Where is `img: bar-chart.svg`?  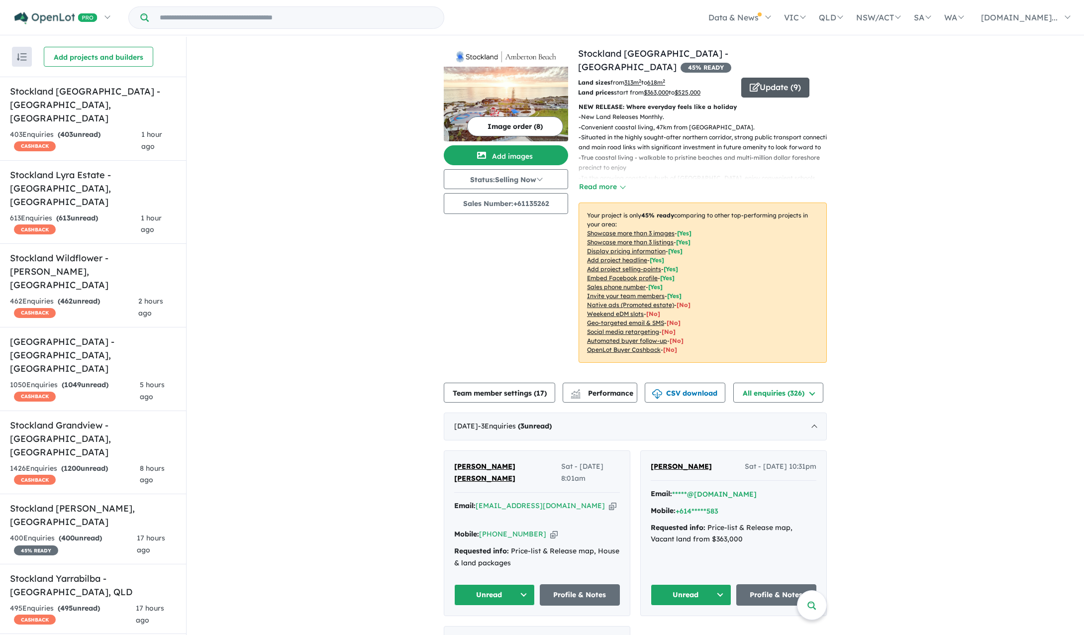 img: bar-chart.svg is located at coordinates (576, 395).